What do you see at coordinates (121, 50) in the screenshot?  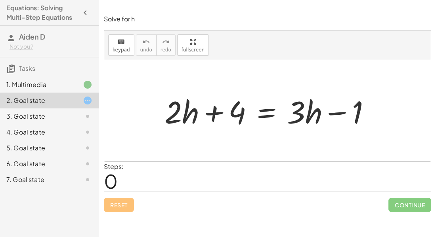 I see `span: keypad` at bounding box center [121, 50].